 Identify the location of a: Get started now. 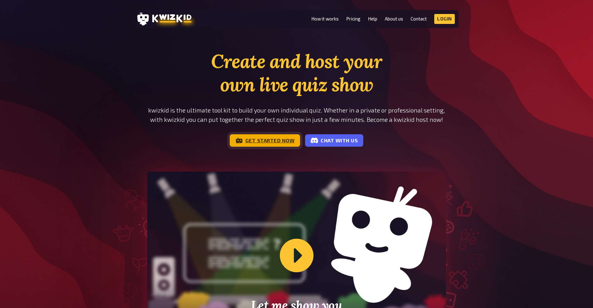
(265, 141).